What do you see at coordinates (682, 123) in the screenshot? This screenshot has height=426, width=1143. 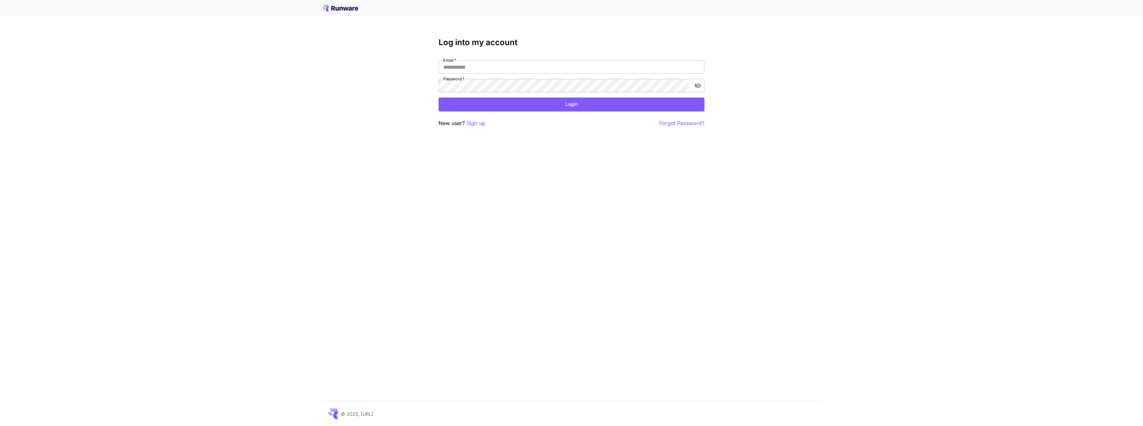 I see `p: Forgot Password?` at bounding box center [682, 123].